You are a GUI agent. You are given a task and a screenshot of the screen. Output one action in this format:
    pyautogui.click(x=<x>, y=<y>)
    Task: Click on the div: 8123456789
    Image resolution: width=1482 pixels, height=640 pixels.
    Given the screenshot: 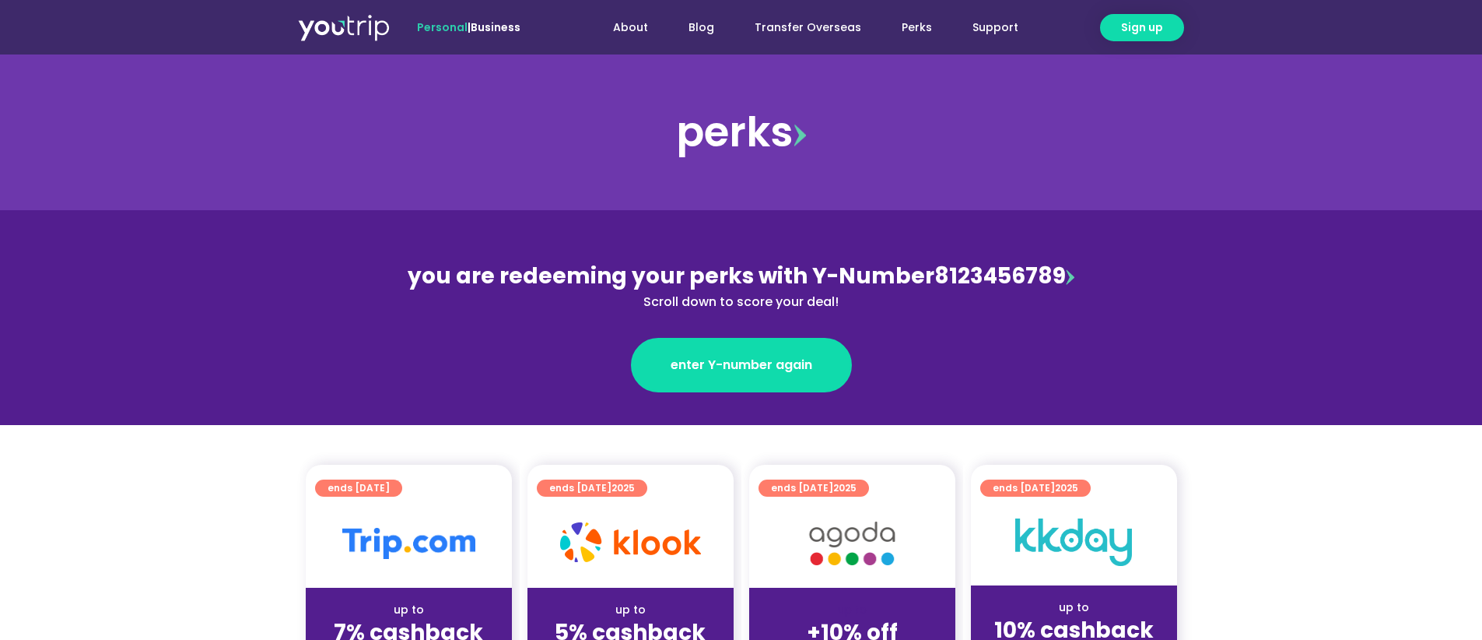 What is the action you would take?
    pyautogui.click(x=741, y=286)
    